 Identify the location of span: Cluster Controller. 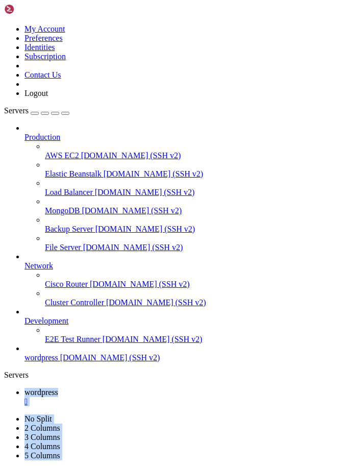
(75, 302).